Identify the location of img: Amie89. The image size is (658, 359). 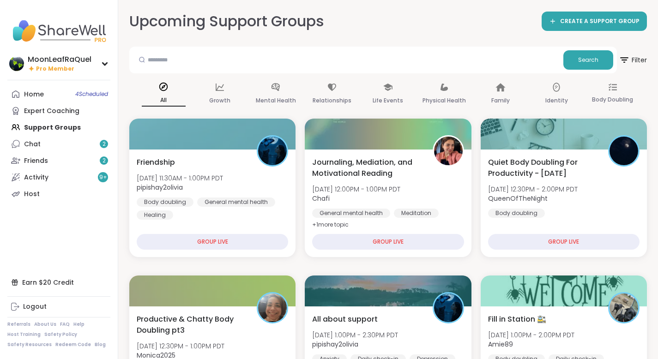
(624, 308).